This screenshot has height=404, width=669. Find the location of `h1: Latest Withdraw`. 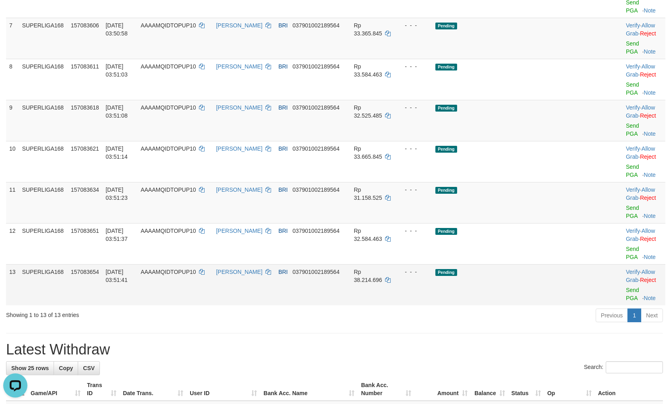

h1: Latest Withdraw is located at coordinates (334, 350).